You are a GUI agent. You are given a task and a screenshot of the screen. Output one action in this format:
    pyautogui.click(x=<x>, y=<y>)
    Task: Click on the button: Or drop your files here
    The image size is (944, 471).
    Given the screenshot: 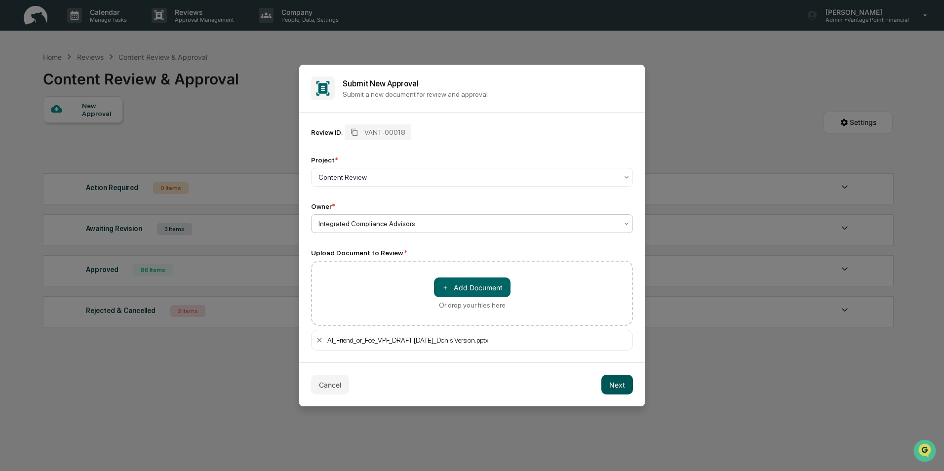 What is the action you would take?
    pyautogui.click(x=472, y=287)
    